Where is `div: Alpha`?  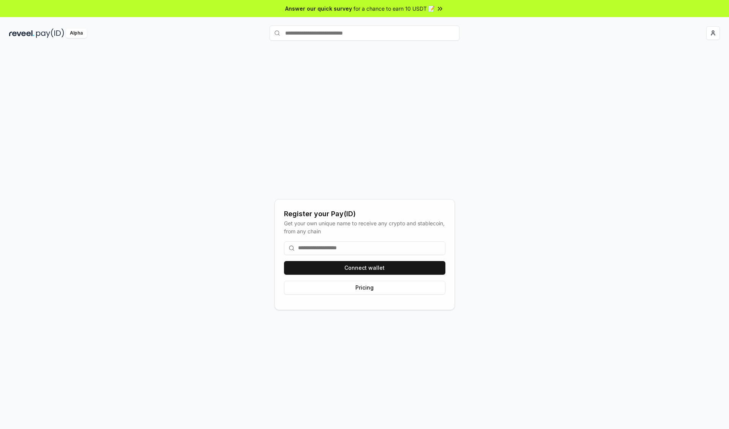
div: Alpha is located at coordinates (76, 33).